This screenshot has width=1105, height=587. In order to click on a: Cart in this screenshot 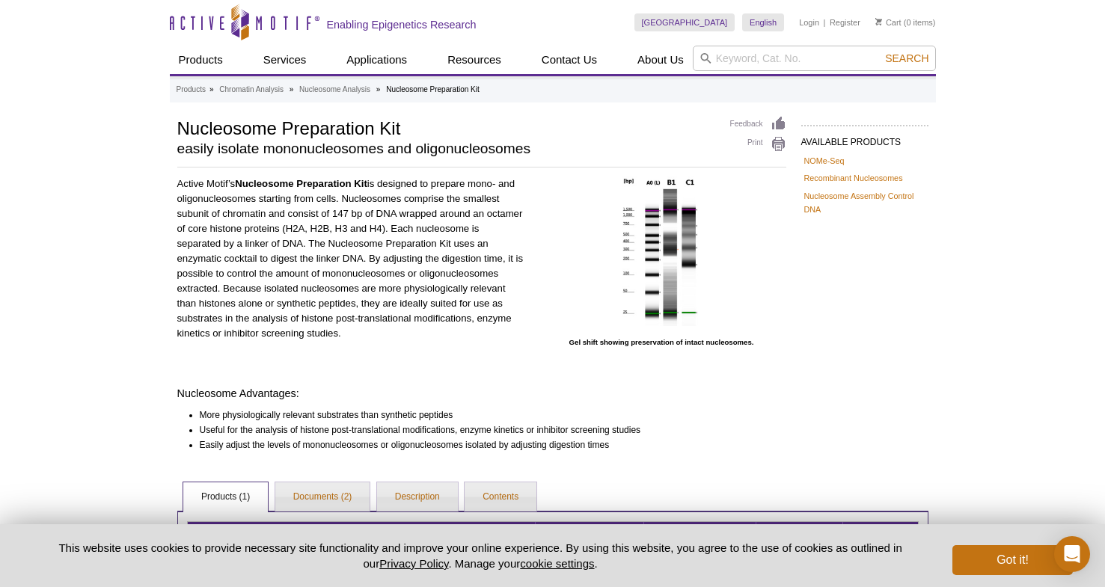, I will do `click(888, 22)`.